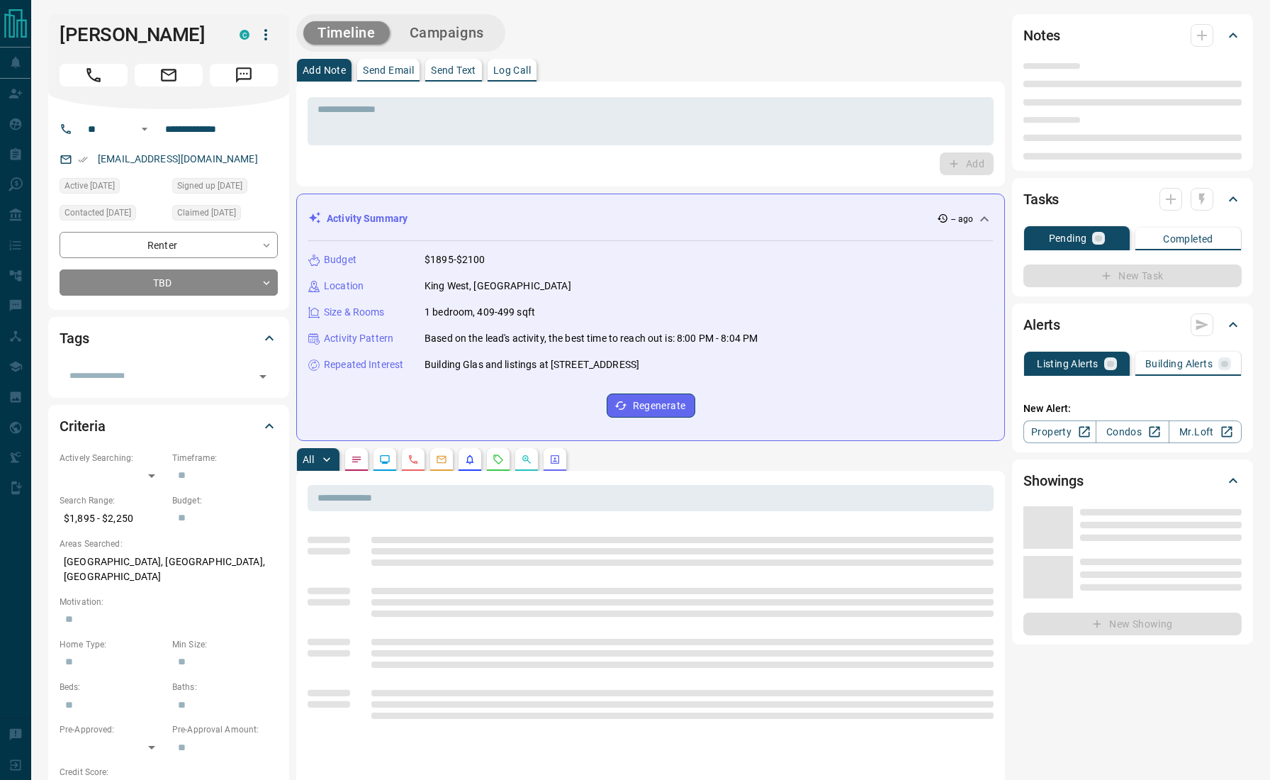  Describe the element at coordinates (1133, 481) in the screenshot. I see `div: Showings` at that location.